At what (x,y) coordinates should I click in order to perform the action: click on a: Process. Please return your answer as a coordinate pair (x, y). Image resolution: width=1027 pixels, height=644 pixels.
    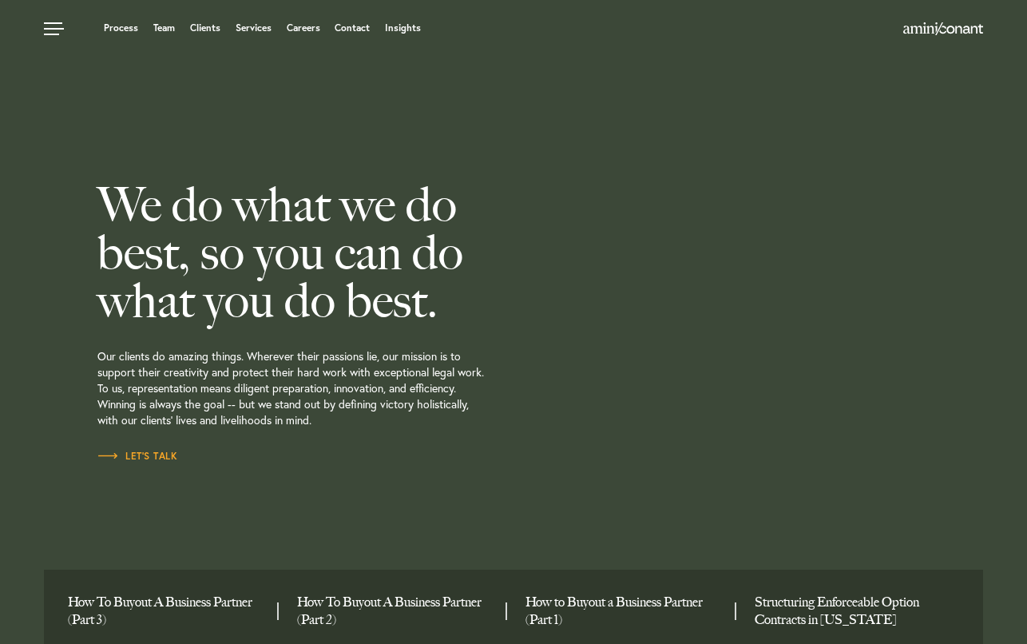
    Looking at the image, I should click on (121, 28).